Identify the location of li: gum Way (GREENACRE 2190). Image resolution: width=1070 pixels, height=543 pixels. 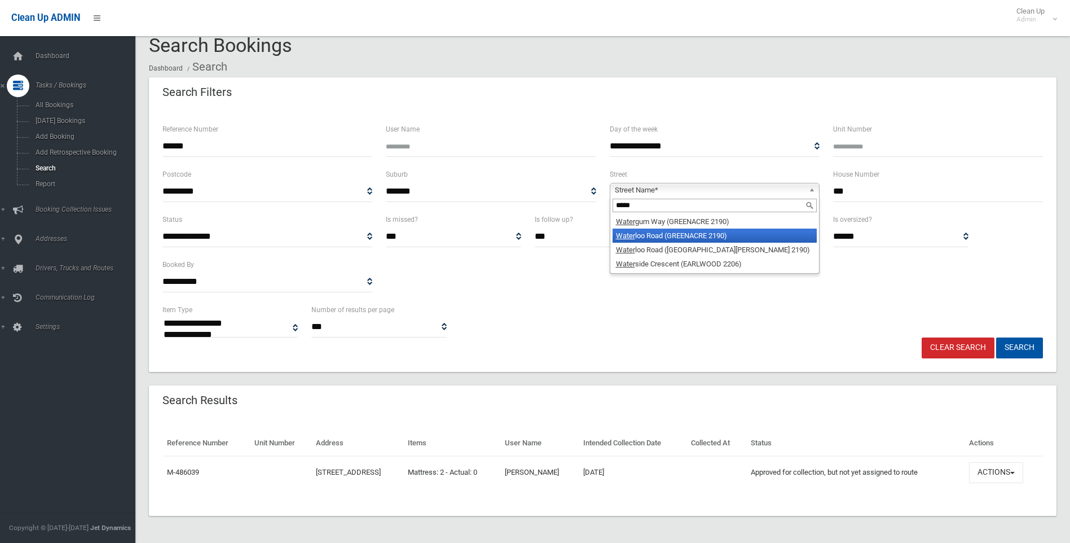
(715, 221).